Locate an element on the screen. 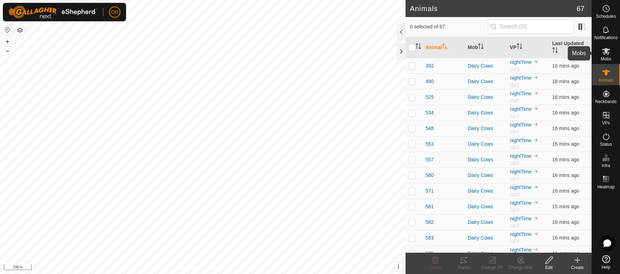  span: 525 is located at coordinates (429, 97).